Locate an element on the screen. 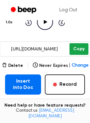  button: Delete is located at coordinates (12, 65).